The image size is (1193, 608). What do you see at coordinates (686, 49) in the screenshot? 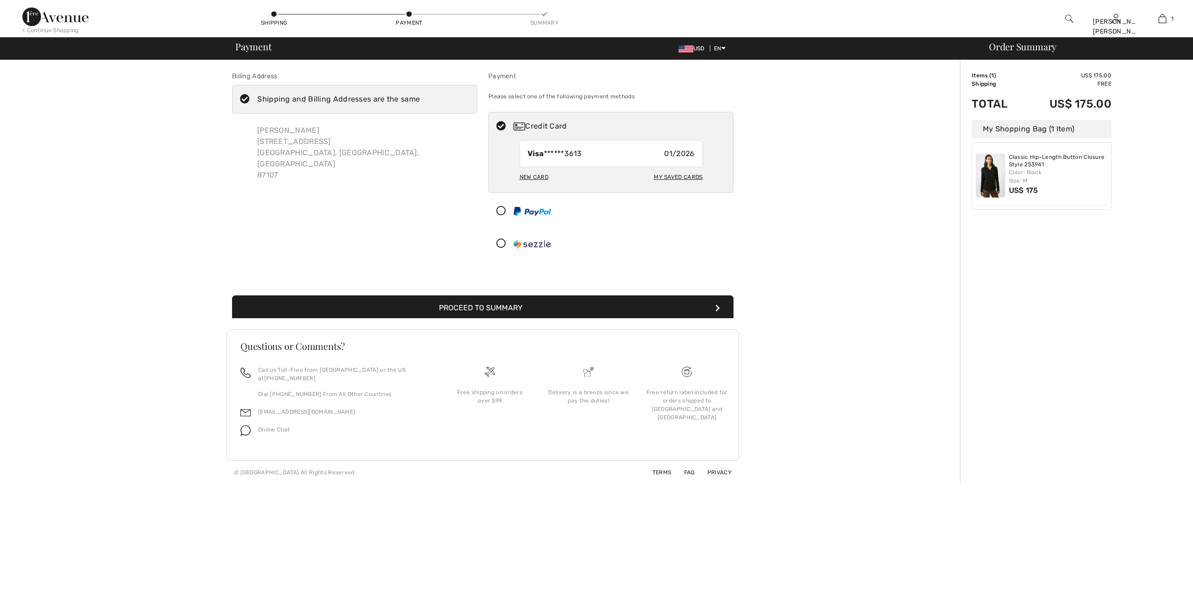
I see `img: US Dollar` at bounding box center [686, 49].